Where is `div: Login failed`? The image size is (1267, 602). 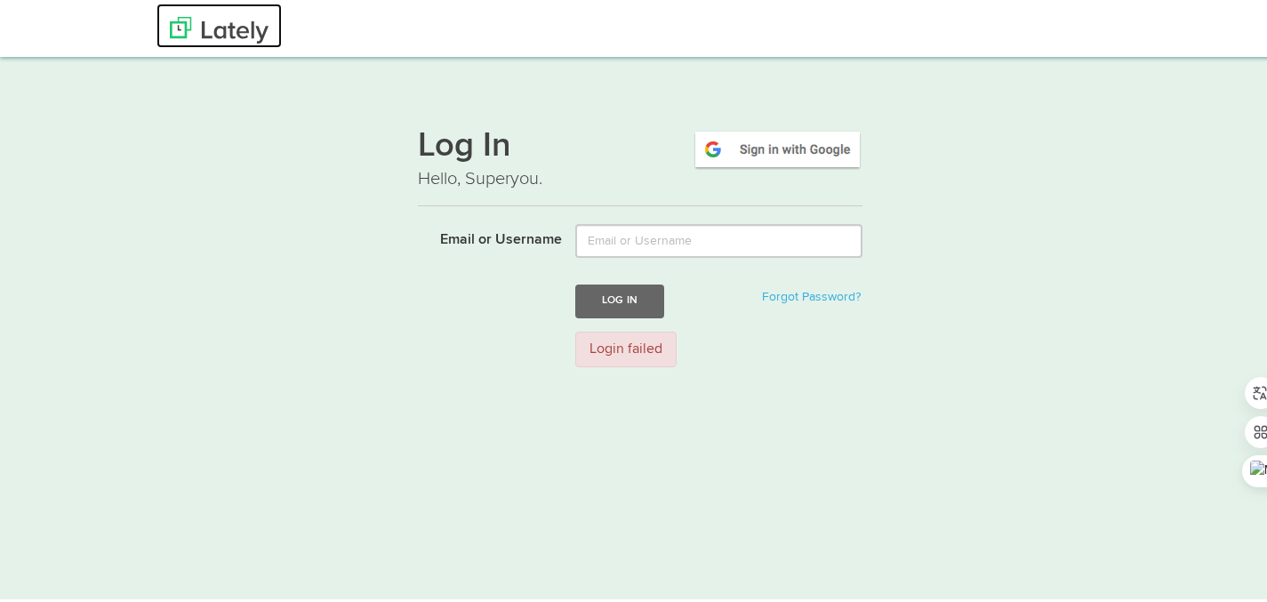
div: Login failed is located at coordinates (626, 346).